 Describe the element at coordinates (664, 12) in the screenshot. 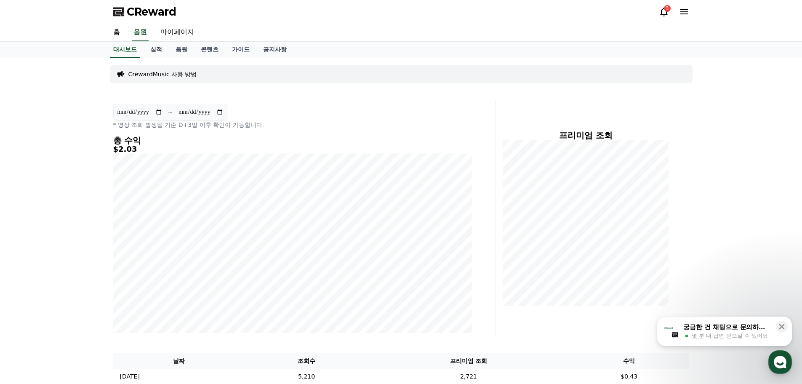

I see `a: 3` at that location.